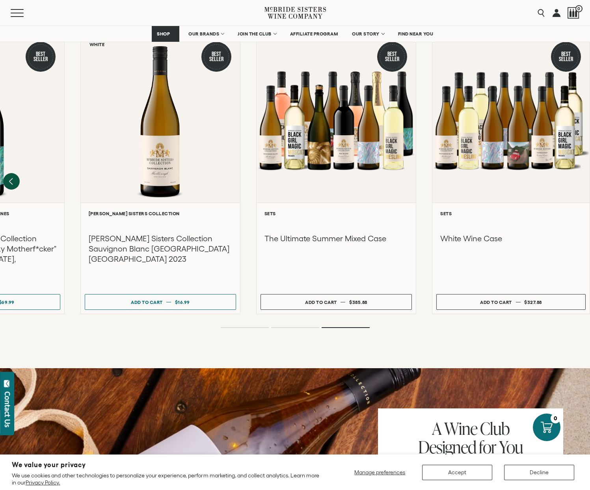 The width and height of the screenshot is (590, 490). What do you see at coordinates (166, 34) in the screenshot?
I see `a: SHOP` at bounding box center [166, 34].